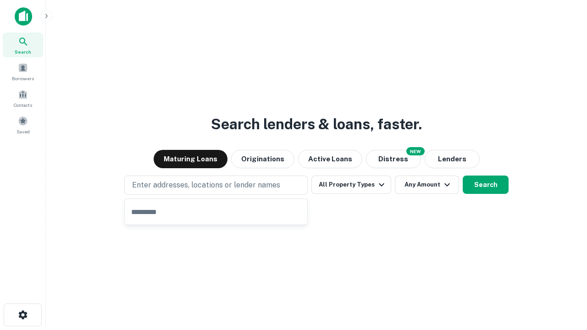  Describe the element at coordinates (452, 159) in the screenshot. I see `button: Lenders` at that location.